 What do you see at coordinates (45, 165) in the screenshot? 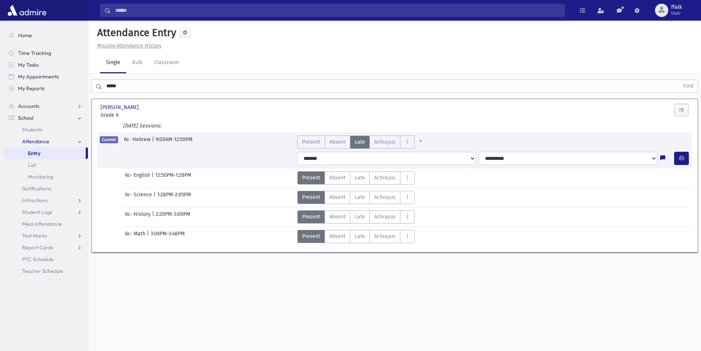
I see `a: List` at bounding box center [45, 165].